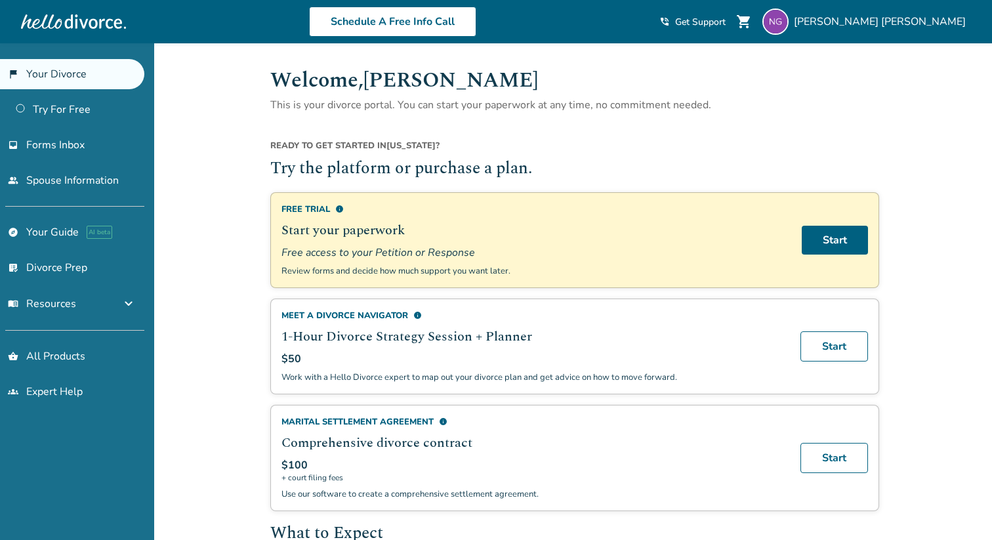 This screenshot has height=540, width=992. I want to click on a: Schedule A Free Info Call, so click(392, 22).